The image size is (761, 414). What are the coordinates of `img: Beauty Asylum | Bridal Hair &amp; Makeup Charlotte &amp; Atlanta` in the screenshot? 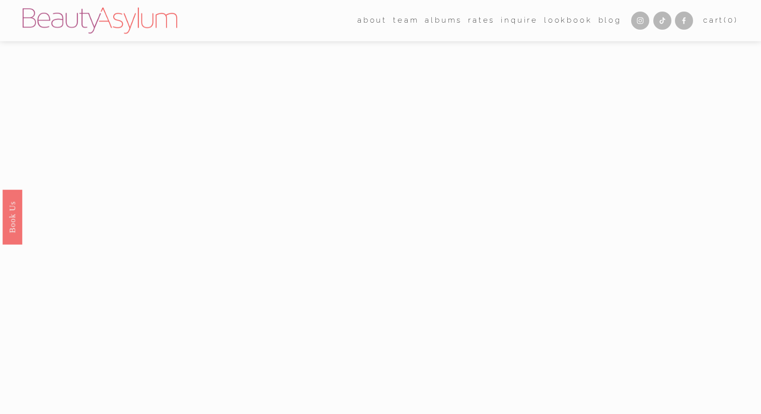 It's located at (100, 21).